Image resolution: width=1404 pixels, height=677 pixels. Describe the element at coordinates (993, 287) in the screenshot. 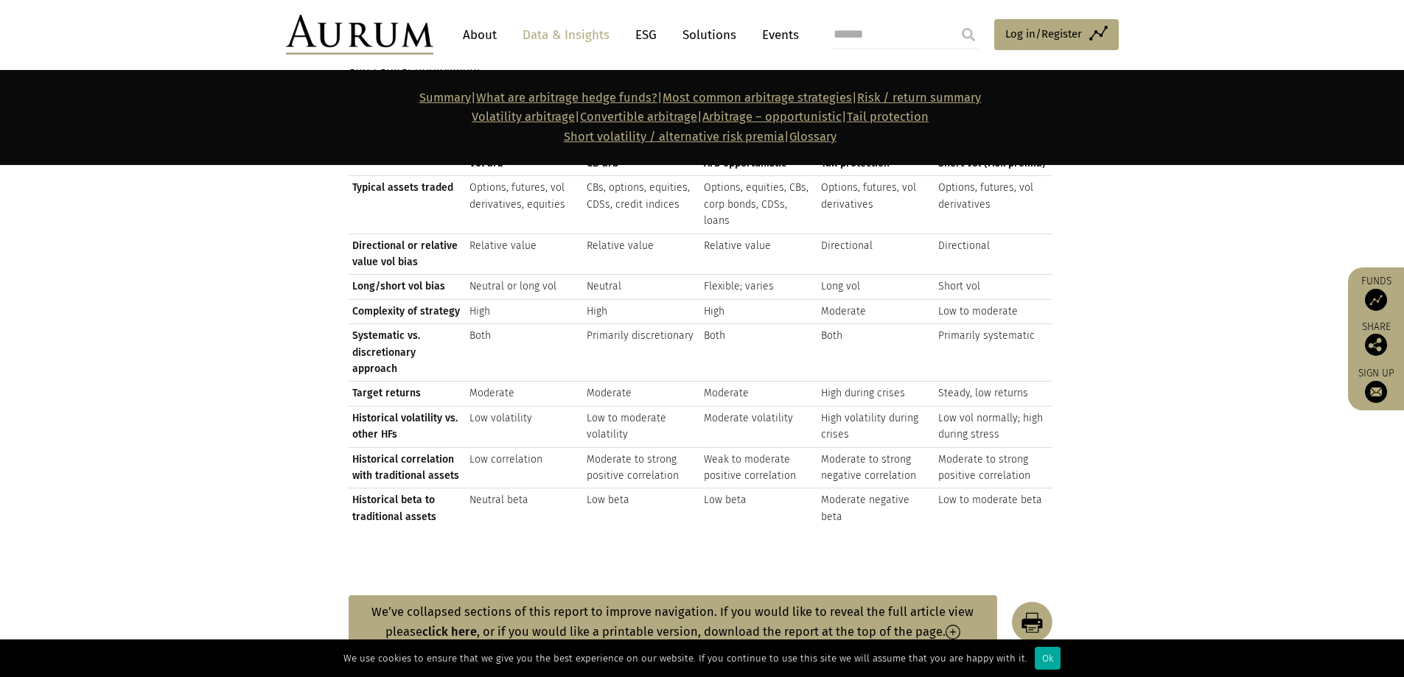

I see `td: Short vol` at that location.